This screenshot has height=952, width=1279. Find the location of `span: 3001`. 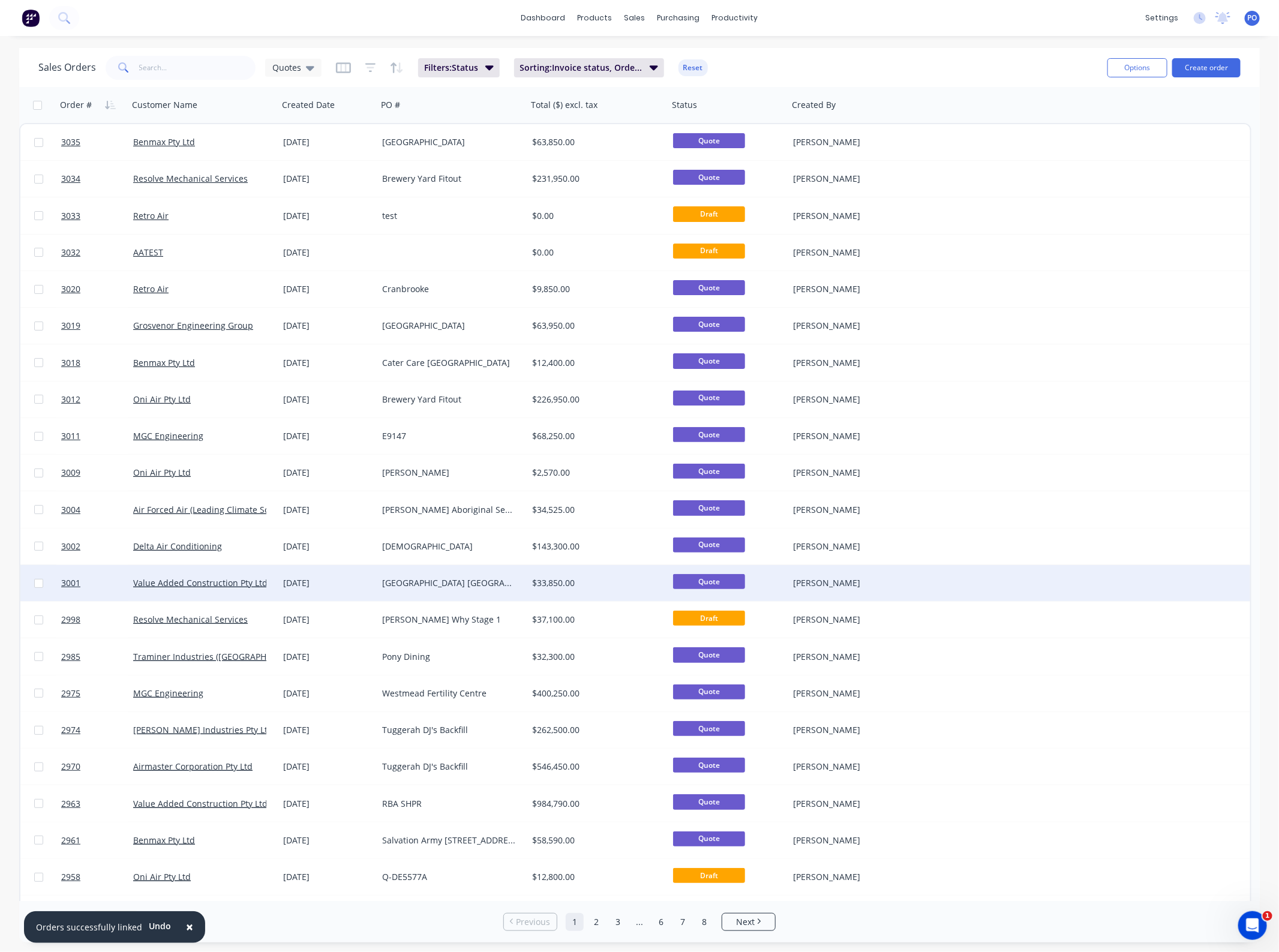

span: 3001 is located at coordinates (71, 583).